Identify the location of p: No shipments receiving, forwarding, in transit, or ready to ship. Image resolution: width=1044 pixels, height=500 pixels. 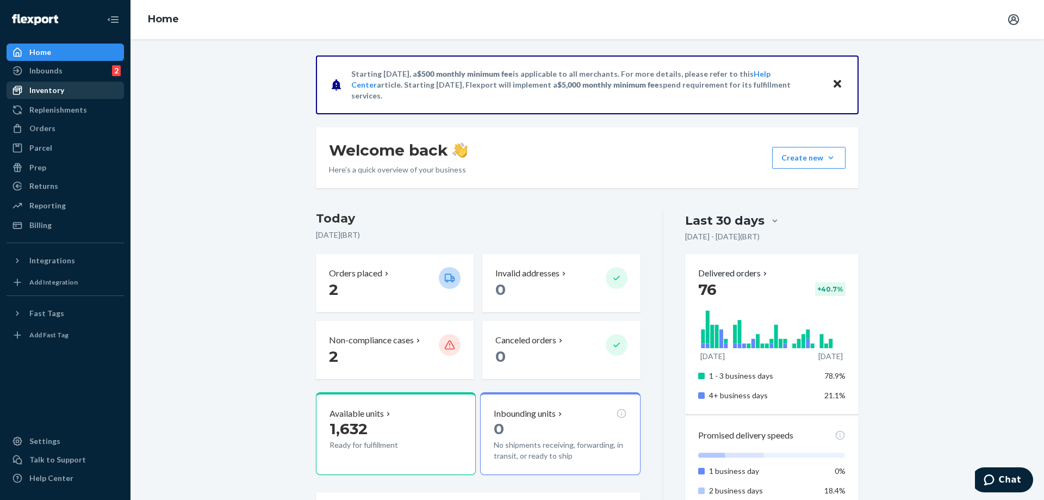
(560, 450).